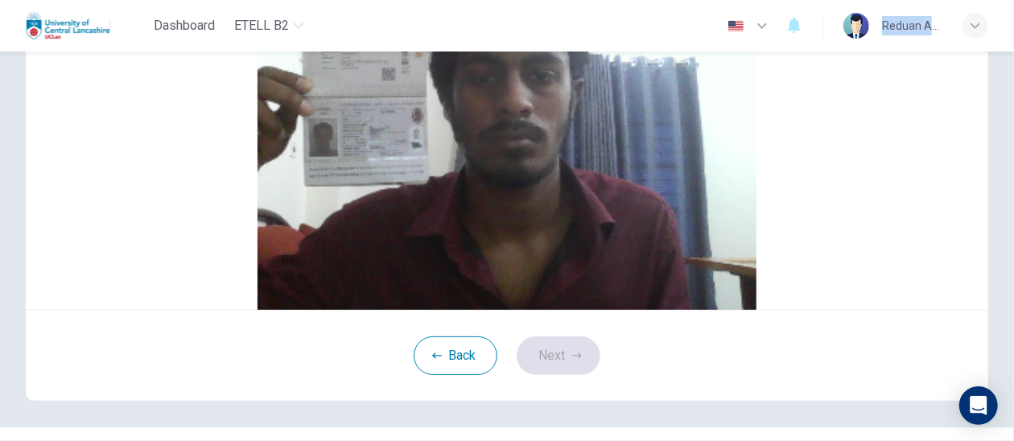  What do you see at coordinates (979, 406) in the screenshot?
I see `div: Open Intercom Messenger` at bounding box center [979, 406].